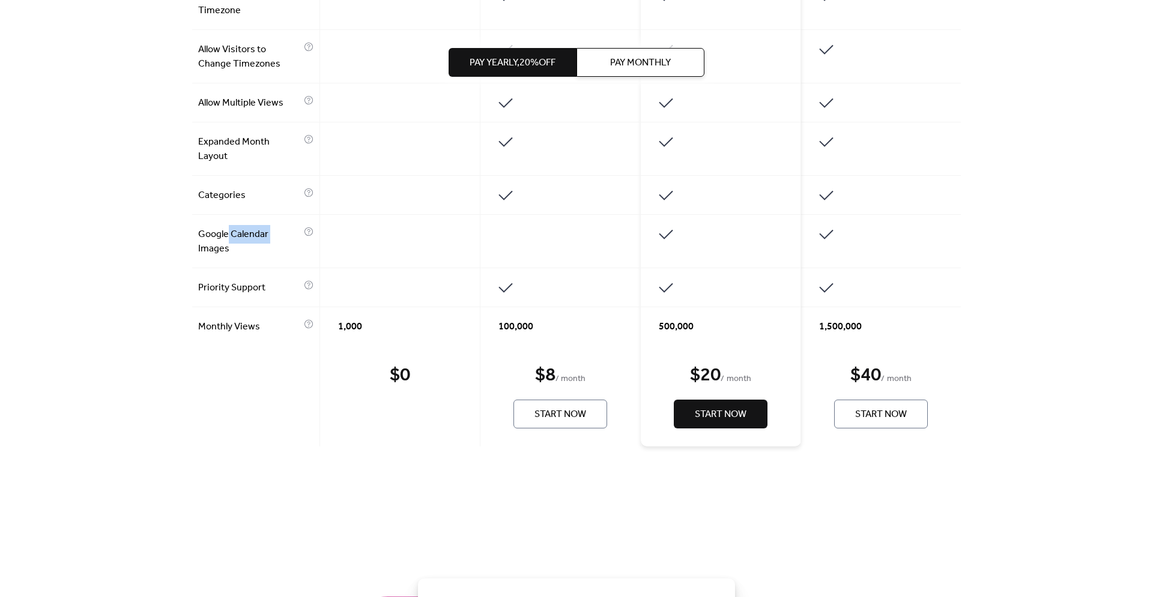 This screenshot has height=597, width=1153. I want to click on span: Expanded Month Layout, so click(249, 149).